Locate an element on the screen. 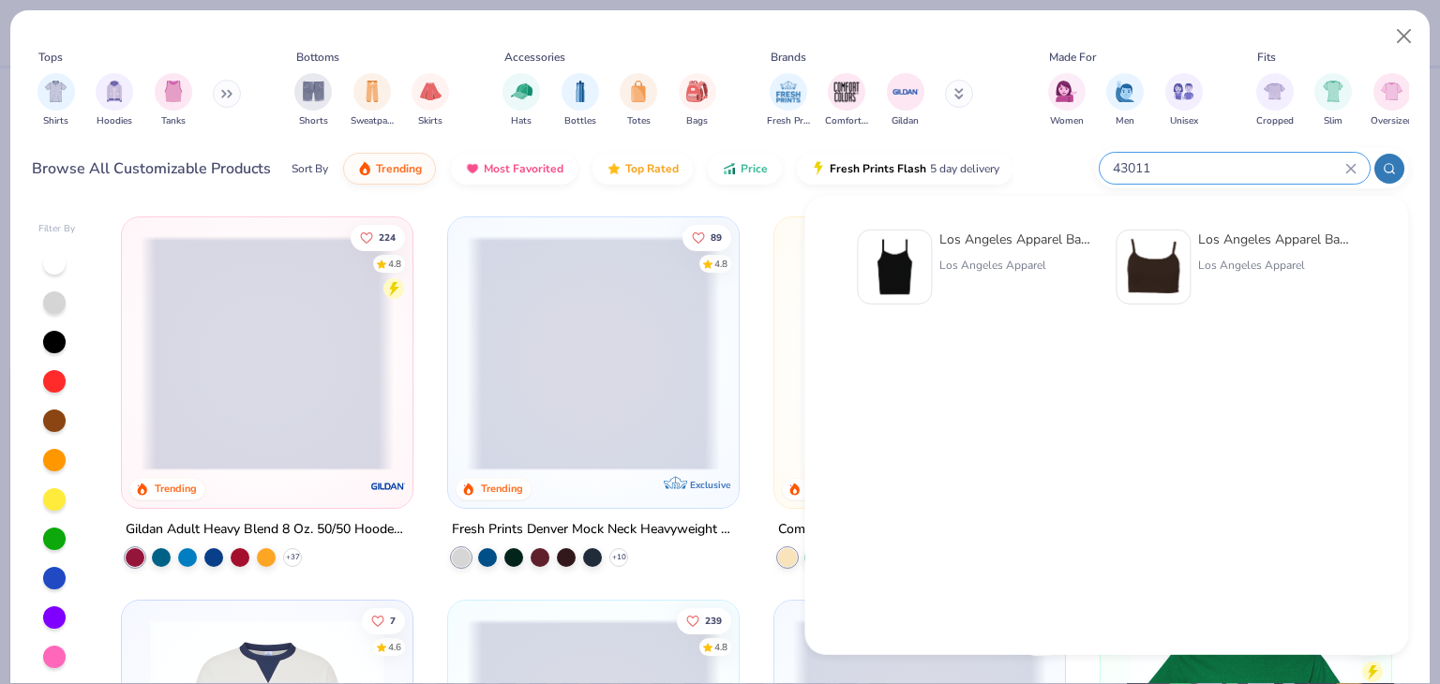  span: 7 is located at coordinates (394, 621).